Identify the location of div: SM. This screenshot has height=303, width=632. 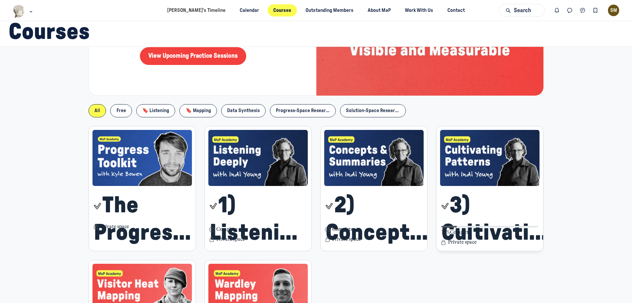
(614, 10).